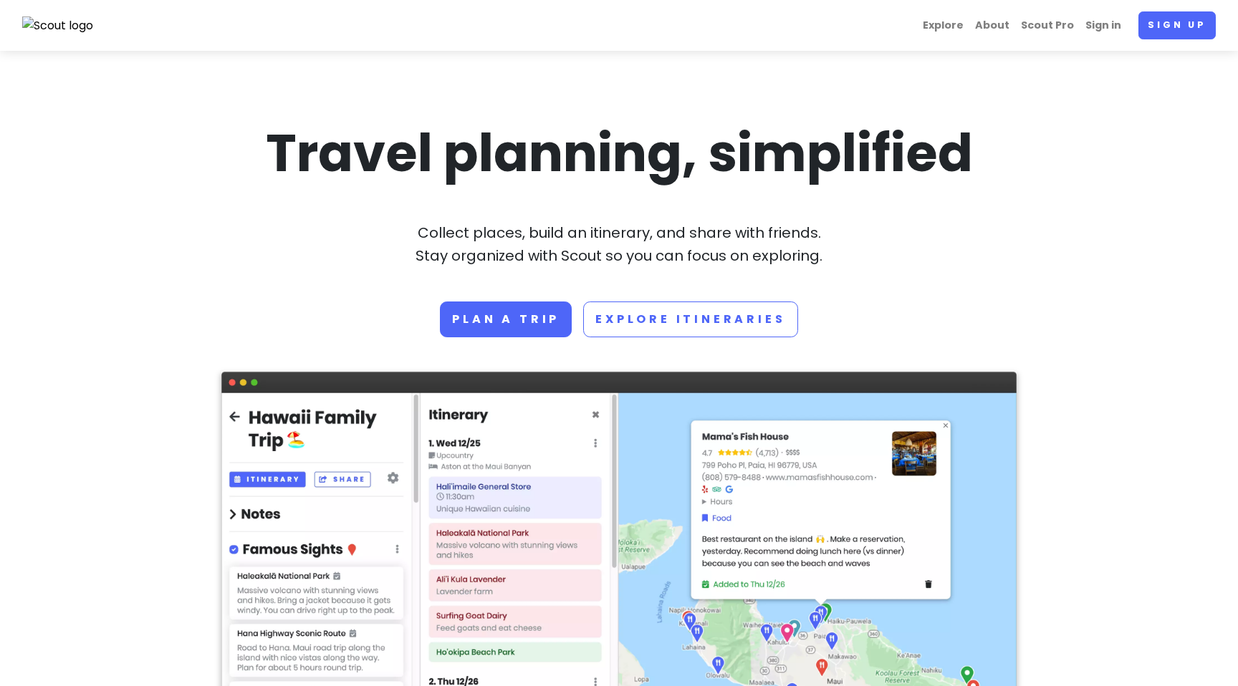 Image resolution: width=1238 pixels, height=686 pixels. What do you see at coordinates (1047, 25) in the screenshot?
I see `a: Scout Pro` at bounding box center [1047, 25].